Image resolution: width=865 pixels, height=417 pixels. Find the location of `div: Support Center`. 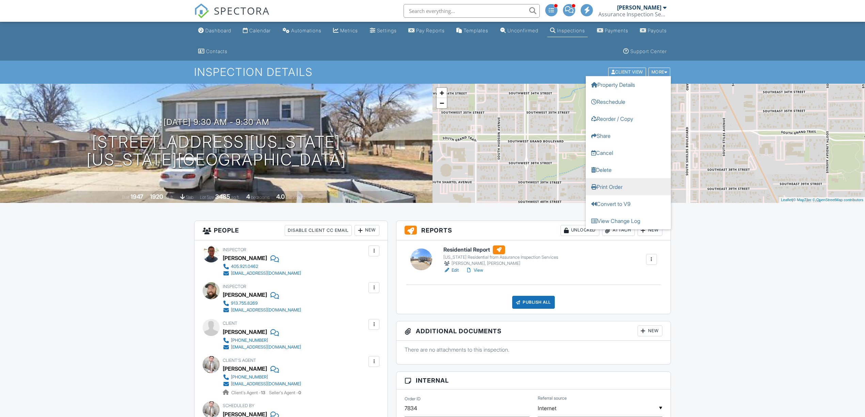

div: Support Center is located at coordinates (648, 51).